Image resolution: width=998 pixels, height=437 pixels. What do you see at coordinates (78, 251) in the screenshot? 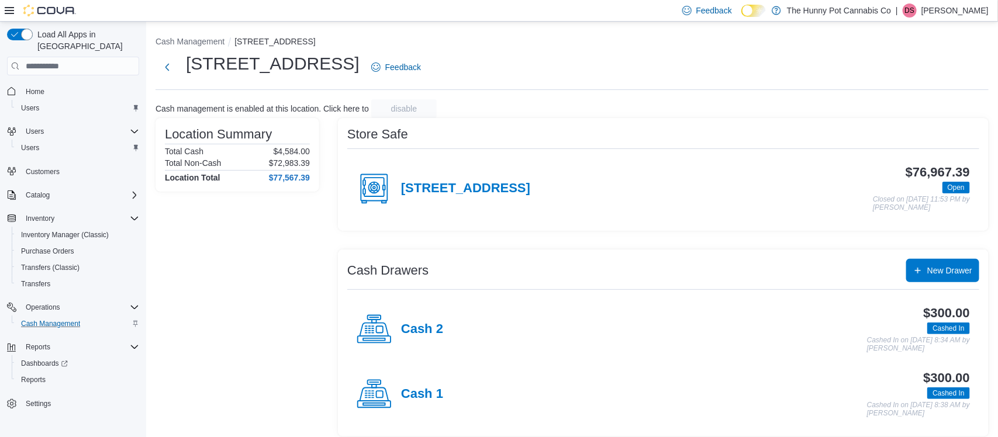
I see `button: Purchase Orders` at bounding box center [78, 251].